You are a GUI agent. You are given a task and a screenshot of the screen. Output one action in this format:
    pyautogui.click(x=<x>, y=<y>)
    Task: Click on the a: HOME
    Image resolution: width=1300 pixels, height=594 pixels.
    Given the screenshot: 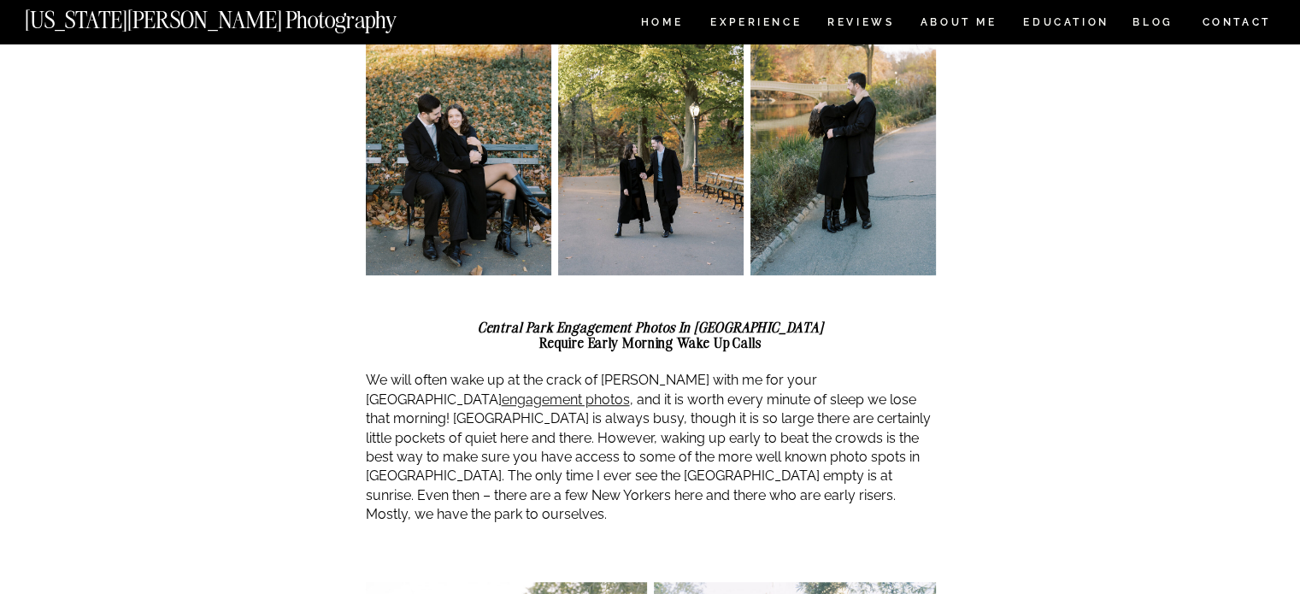 What is the action you would take?
    pyautogui.click(x=661, y=24)
    